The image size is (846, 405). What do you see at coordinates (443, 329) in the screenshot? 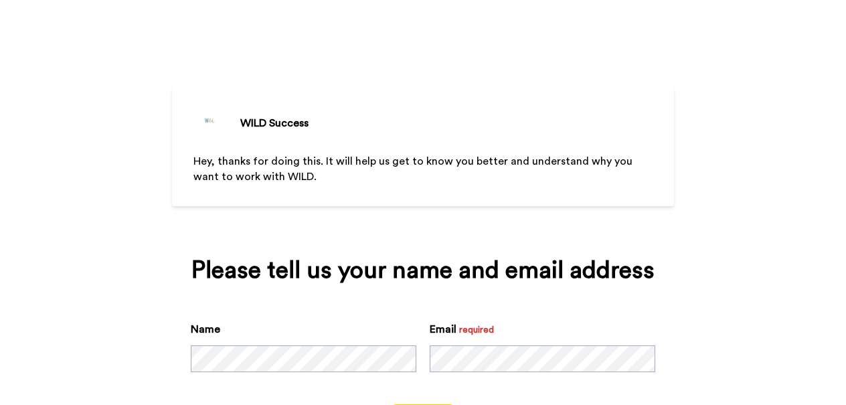
I see `label: Email` at bounding box center [443, 329].